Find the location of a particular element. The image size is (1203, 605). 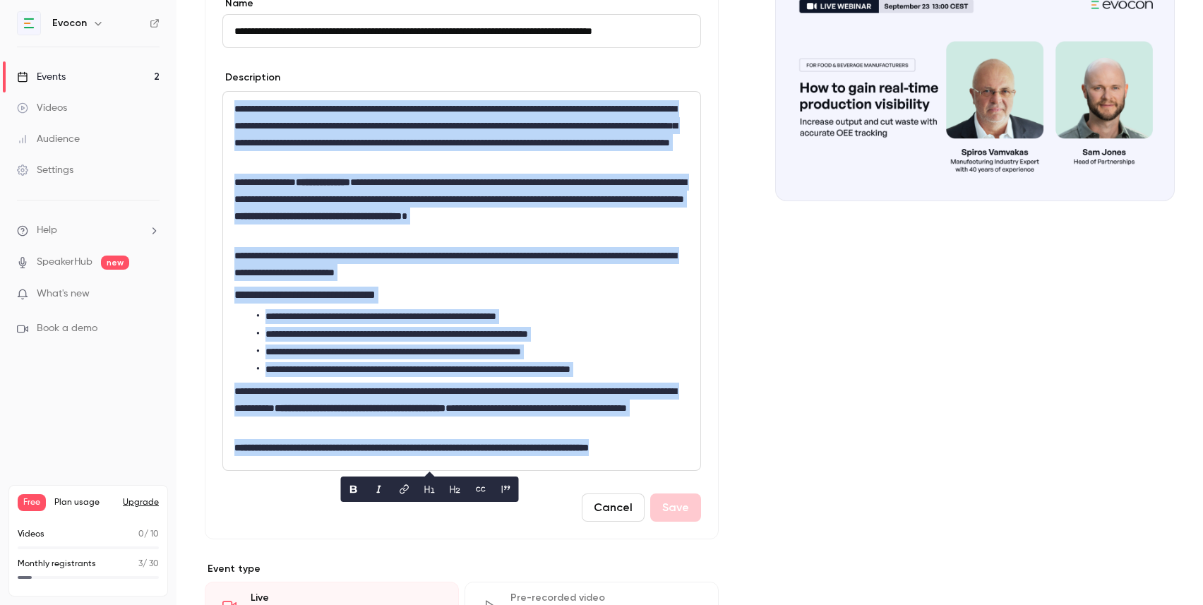

div: Audience is located at coordinates (48, 139).